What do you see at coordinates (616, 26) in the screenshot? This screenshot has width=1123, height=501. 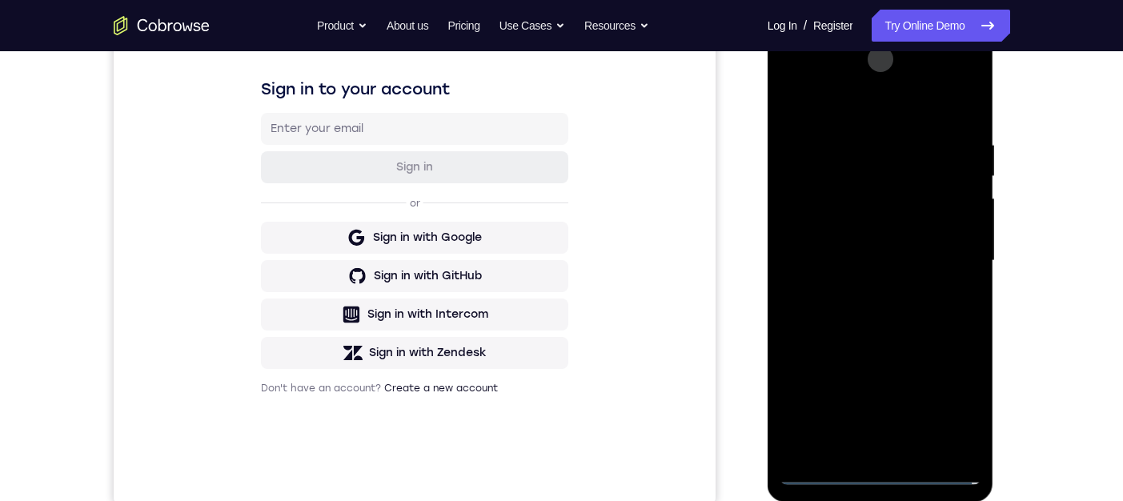 I see `button: Resources` at bounding box center [616, 26].